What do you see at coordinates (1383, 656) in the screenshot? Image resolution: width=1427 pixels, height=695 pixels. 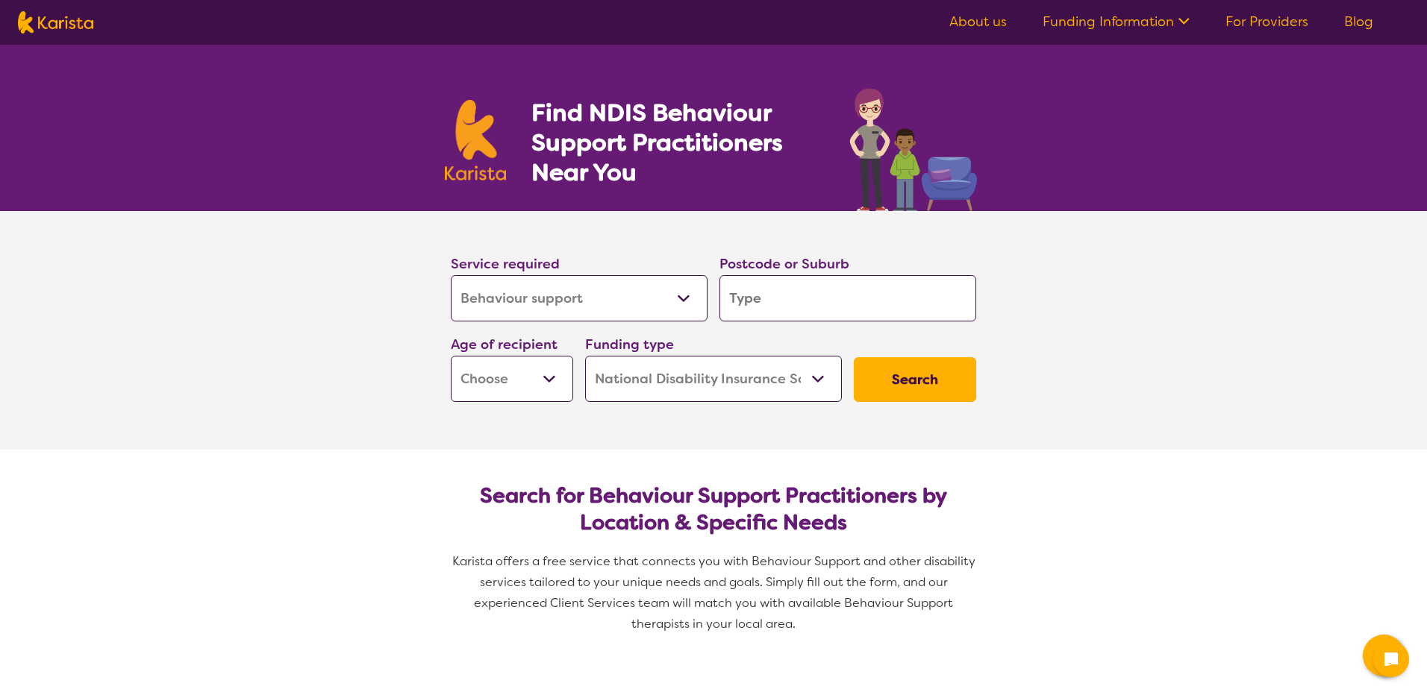 I see `button: Channel Menu` at bounding box center [1383, 656].